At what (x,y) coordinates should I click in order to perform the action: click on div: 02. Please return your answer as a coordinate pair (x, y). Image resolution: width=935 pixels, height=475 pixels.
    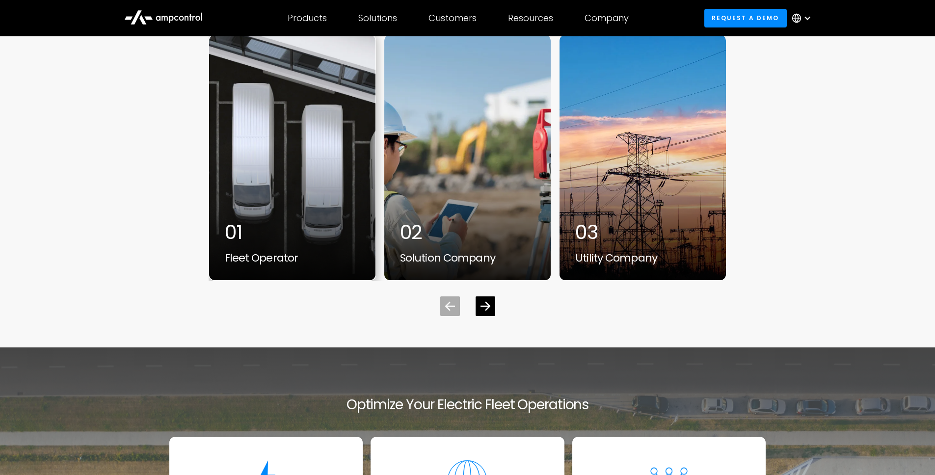
    Looking at the image, I should click on (467, 232).